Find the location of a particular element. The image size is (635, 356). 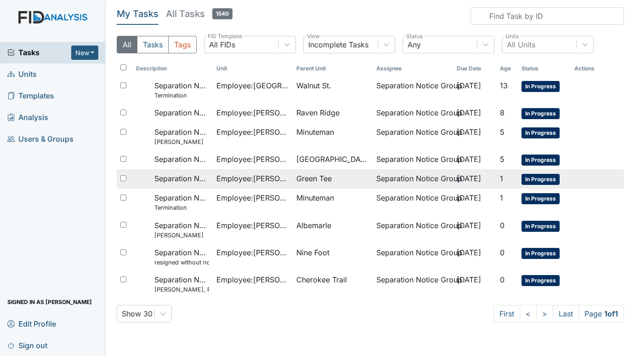

span: 5 is located at coordinates (503, 159).